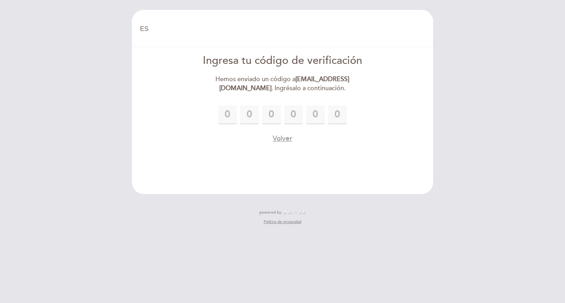  What do you see at coordinates (294, 212) in the screenshot?
I see `img: MEITRE` at bounding box center [294, 212].